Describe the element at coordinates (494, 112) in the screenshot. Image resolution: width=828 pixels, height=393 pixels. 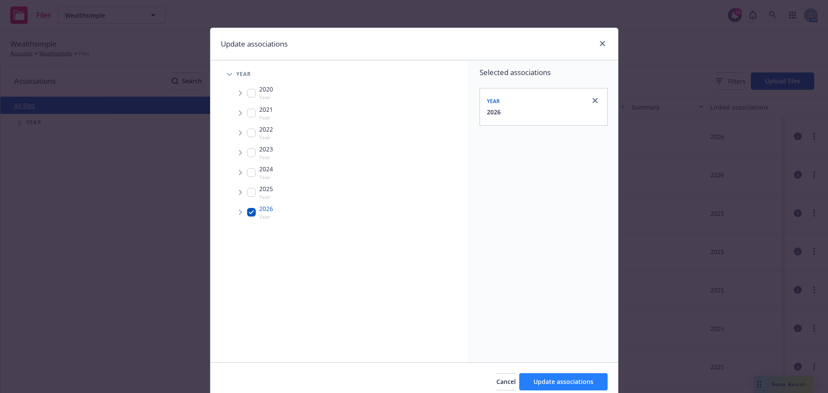
I see `button: 2026` at that location.